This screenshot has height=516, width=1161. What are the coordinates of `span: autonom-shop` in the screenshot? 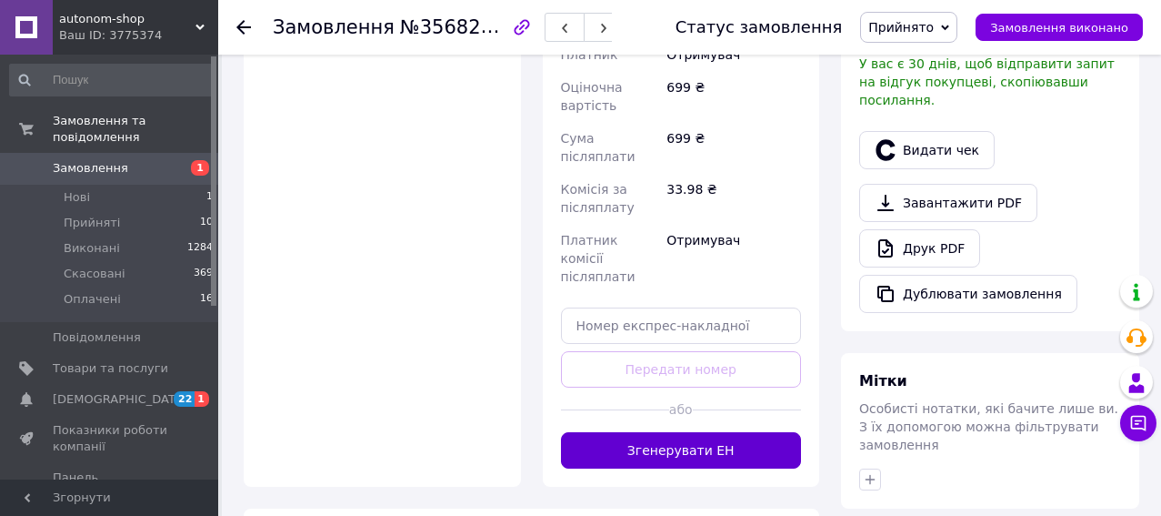 It's located at (127, 19).